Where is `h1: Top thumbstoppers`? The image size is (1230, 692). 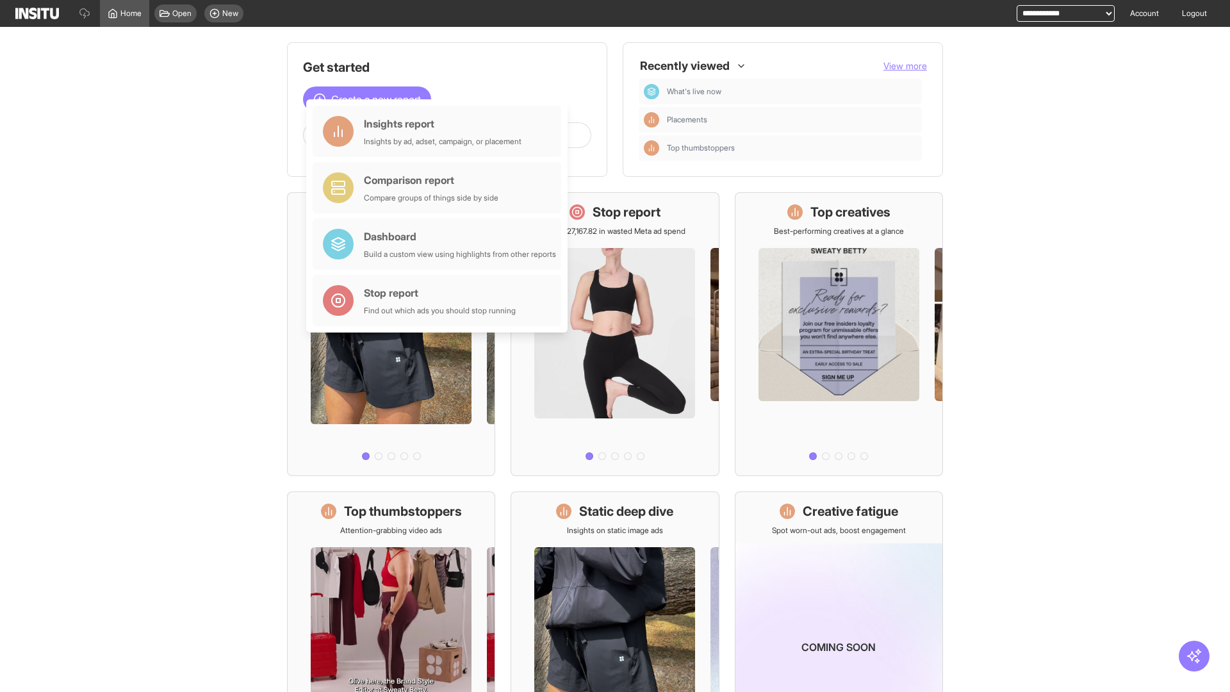 h1: Top thumbstoppers is located at coordinates (403, 511).